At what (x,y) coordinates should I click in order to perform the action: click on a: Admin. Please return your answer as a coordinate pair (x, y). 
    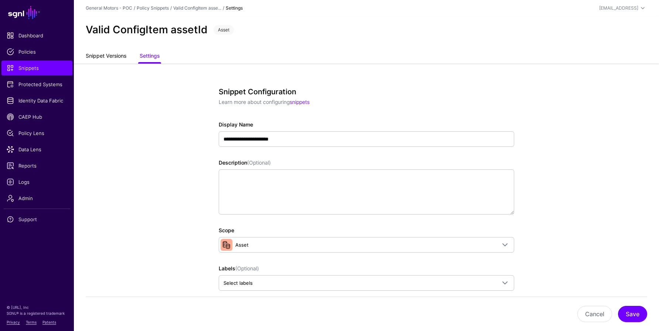
    Looking at the image, I should click on (37, 198).